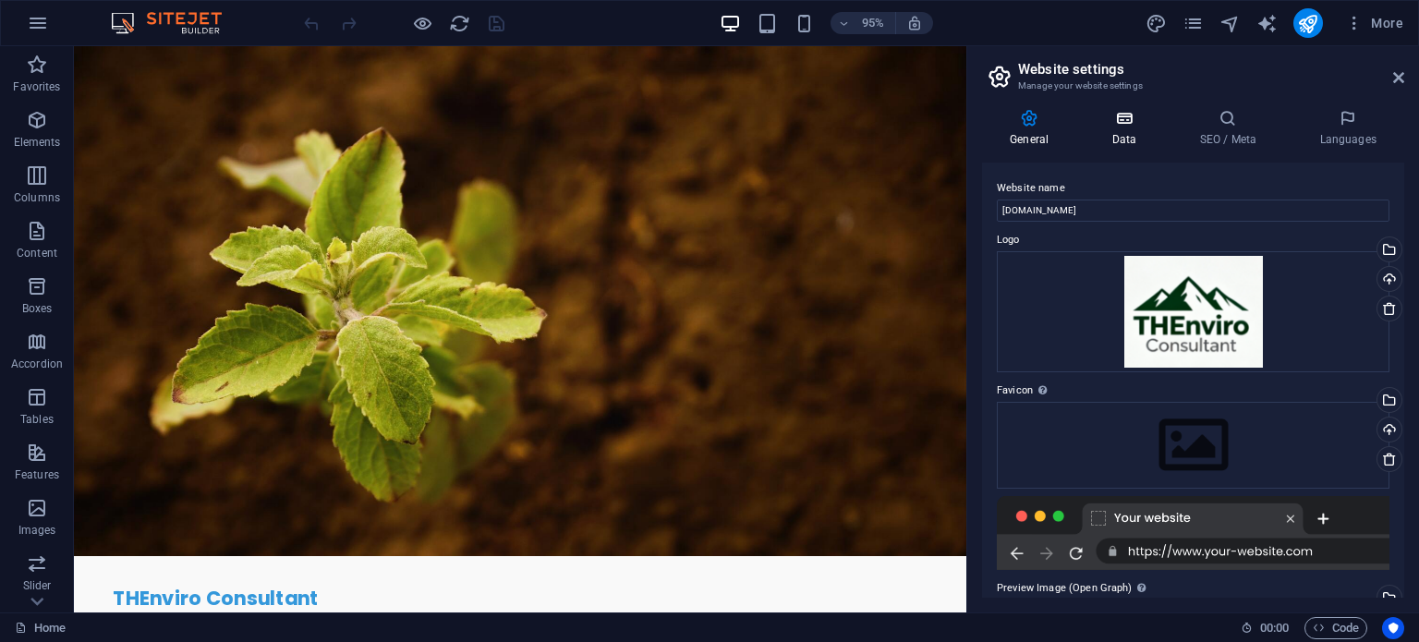 The width and height of the screenshot is (1419, 642). What do you see at coordinates (1336, 628) in the screenshot?
I see `span: Code` at bounding box center [1336, 628].